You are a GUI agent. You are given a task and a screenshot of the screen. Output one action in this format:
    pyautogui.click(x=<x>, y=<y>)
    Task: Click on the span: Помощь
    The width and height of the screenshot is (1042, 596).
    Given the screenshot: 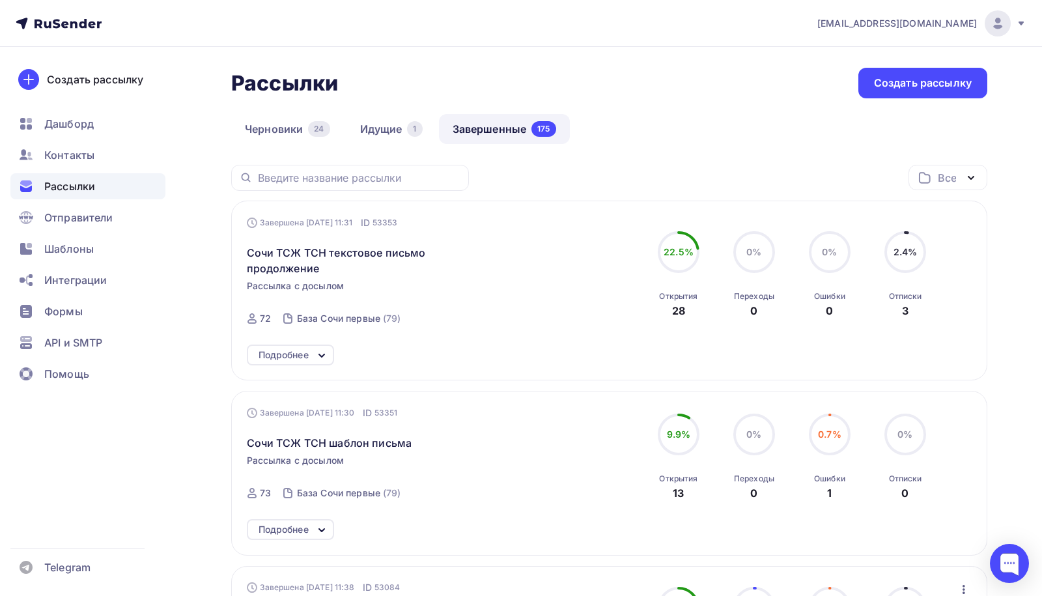 What is the action you would take?
    pyautogui.click(x=66, y=374)
    